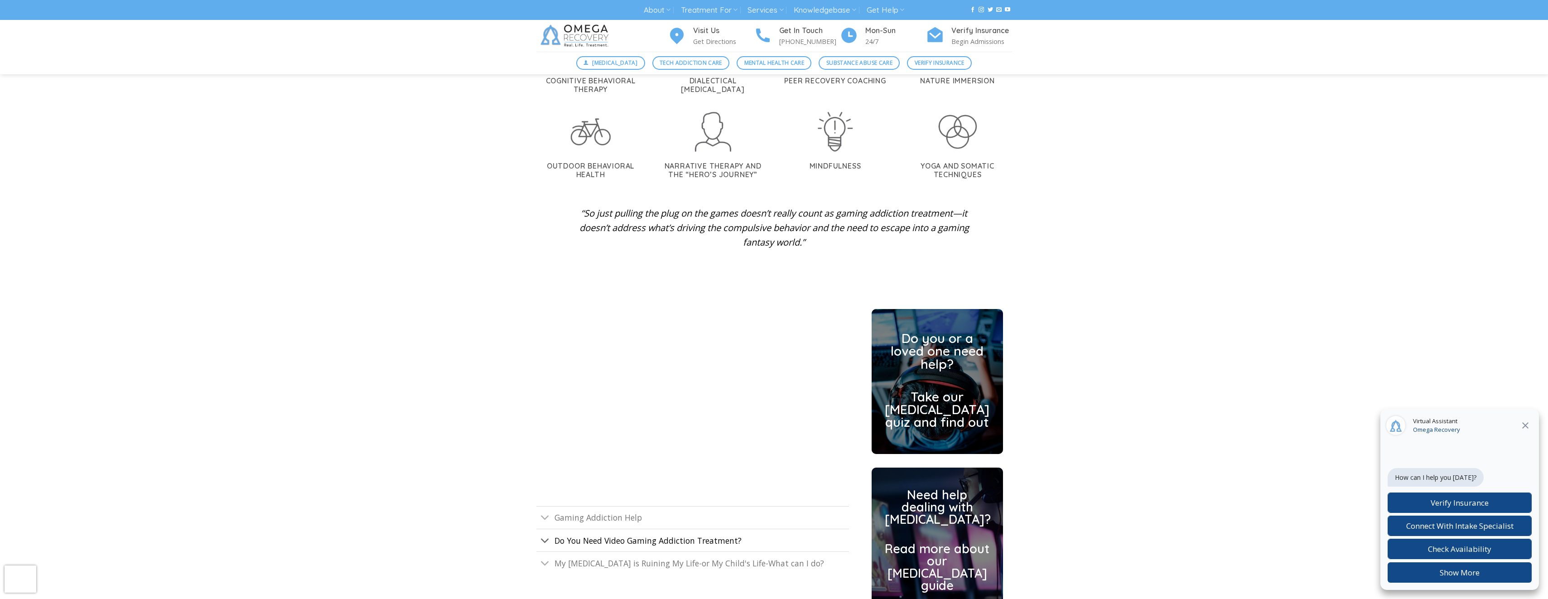 The image size is (1548, 599). What do you see at coordinates (648, 540) in the screenshot?
I see `span: Do You Need Video Gaming Addiction Treatment?` at bounding box center [648, 540].